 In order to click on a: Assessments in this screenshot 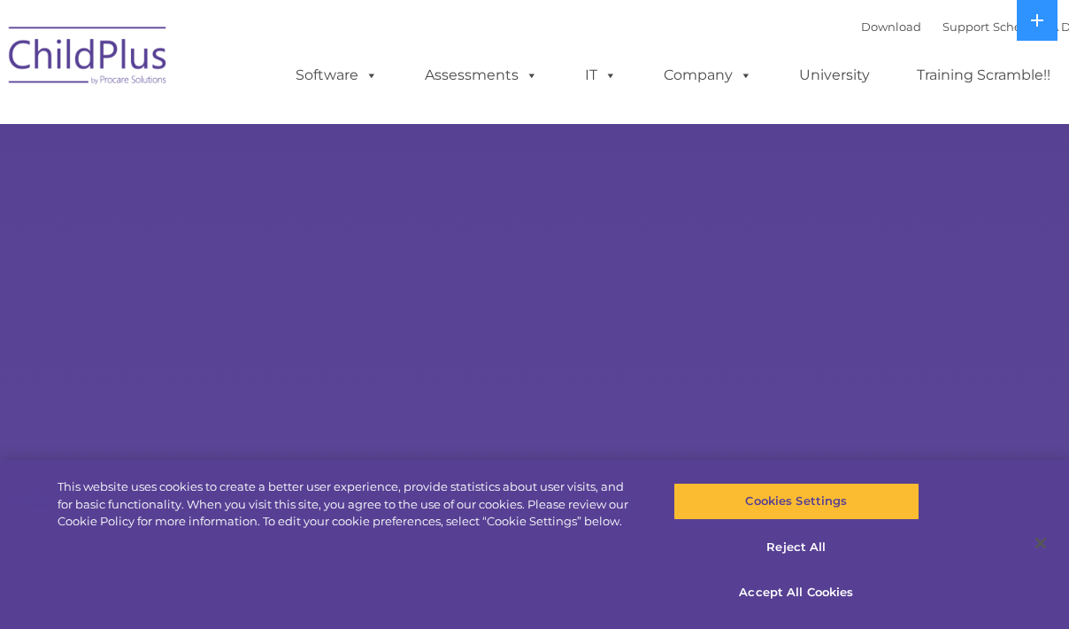, I will do `click(482, 75)`.